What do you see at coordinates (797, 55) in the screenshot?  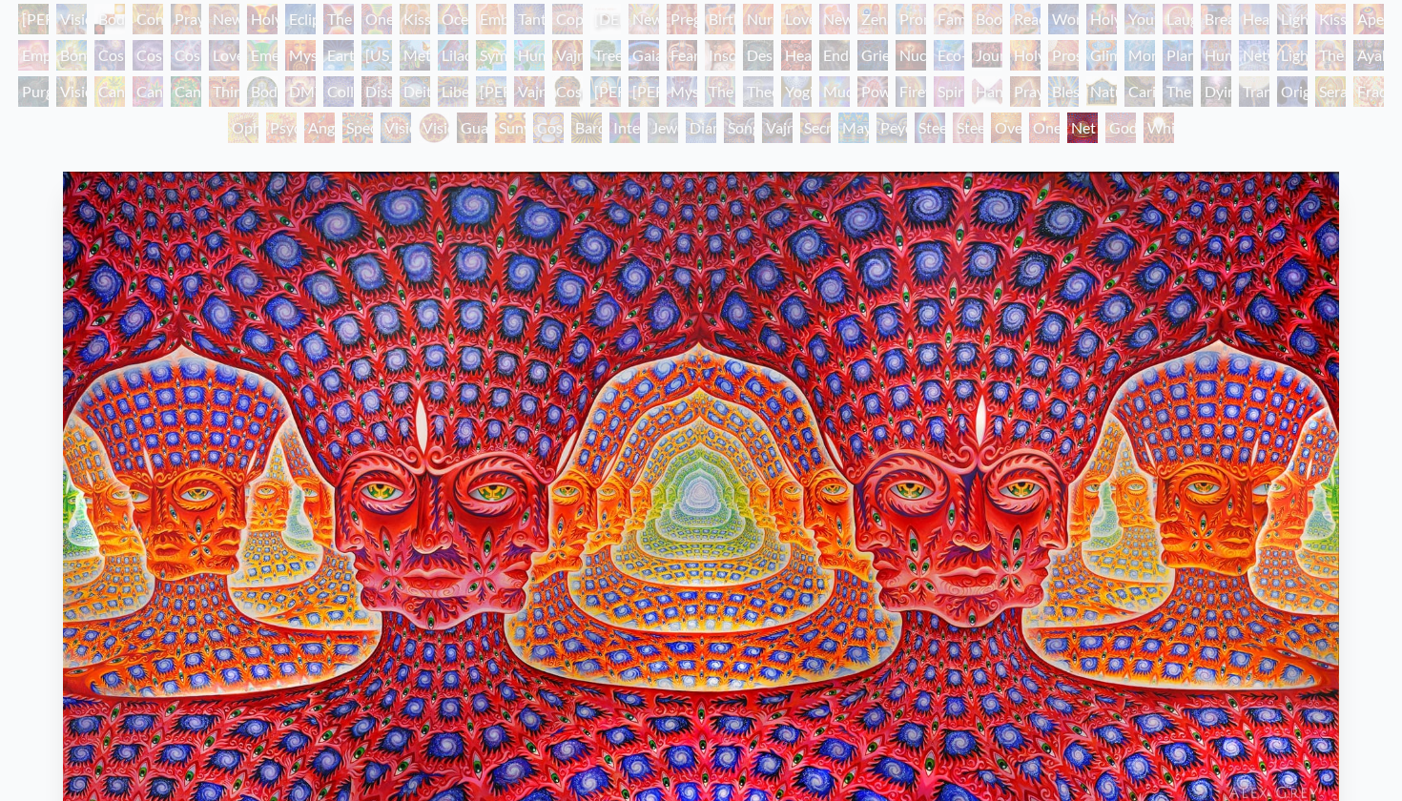 I see `div: Headache` at bounding box center [797, 55].